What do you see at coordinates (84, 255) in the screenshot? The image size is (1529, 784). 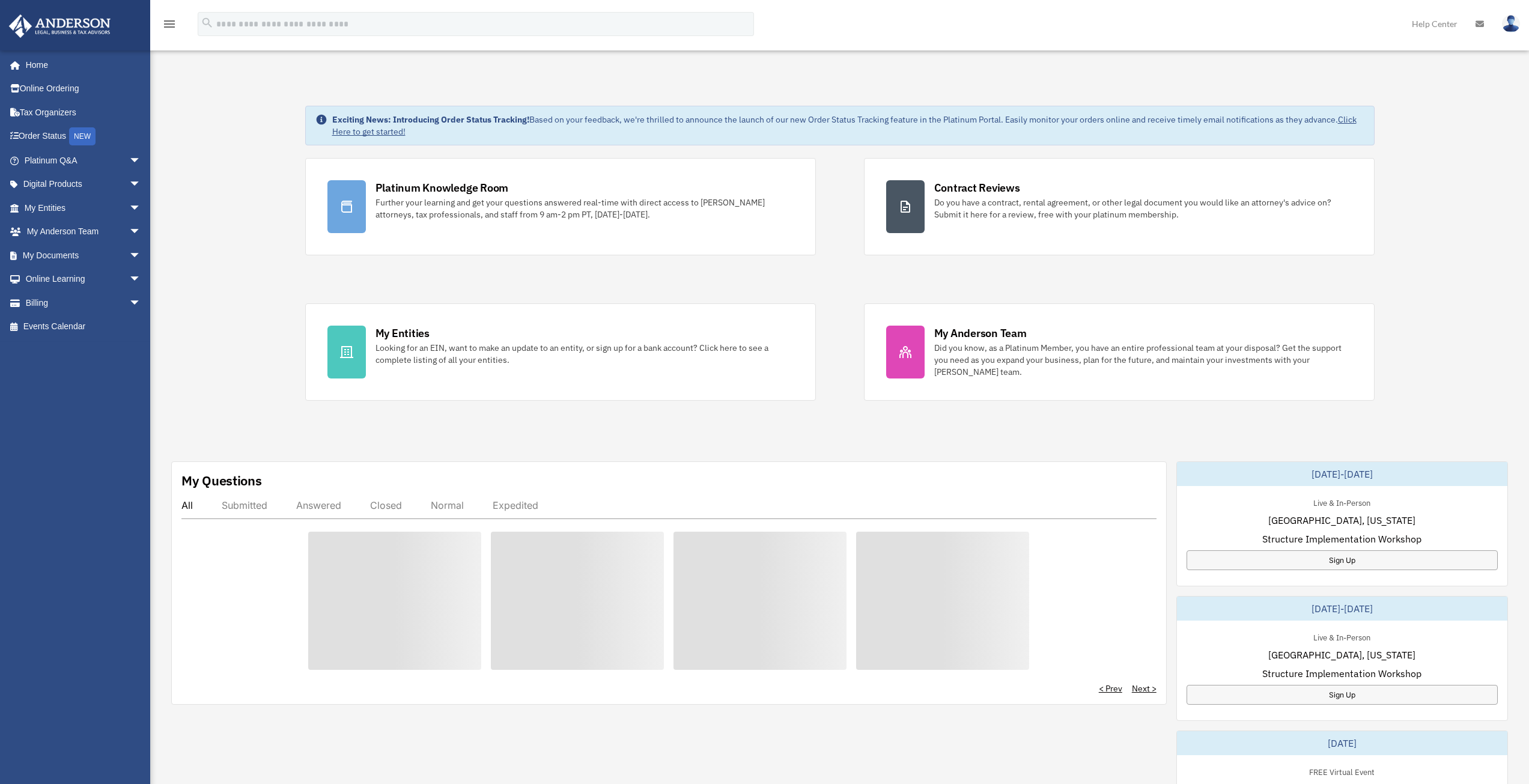 I see `a: My Documentsarrow_drop_down` at bounding box center [84, 255].